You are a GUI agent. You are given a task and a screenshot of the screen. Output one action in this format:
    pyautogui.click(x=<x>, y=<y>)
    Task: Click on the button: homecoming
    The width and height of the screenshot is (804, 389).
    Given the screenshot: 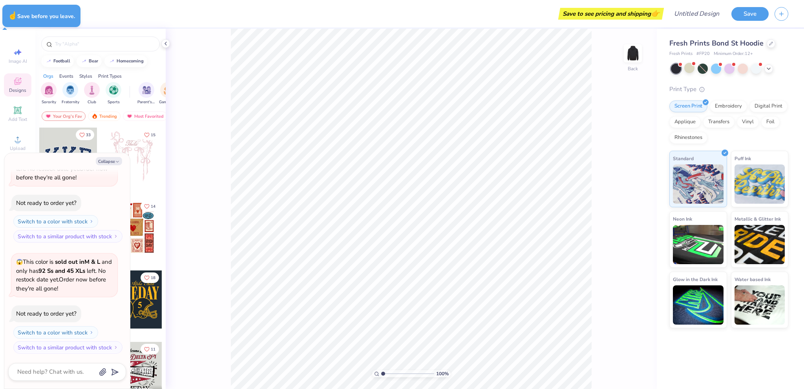 What is the action you would take?
    pyautogui.click(x=126, y=61)
    